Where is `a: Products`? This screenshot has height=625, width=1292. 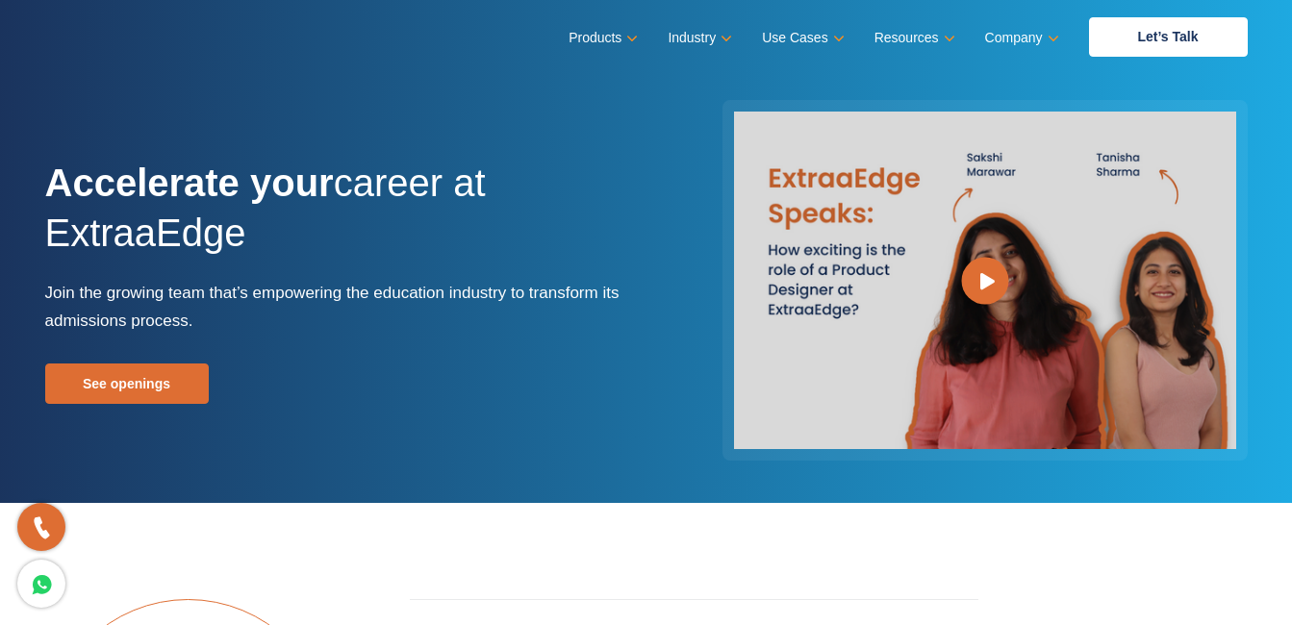
a: Products is located at coordinates (601, 38).